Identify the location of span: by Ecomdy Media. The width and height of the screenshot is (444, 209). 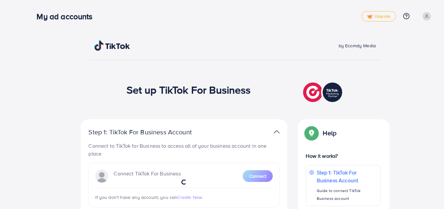
(357, 46).